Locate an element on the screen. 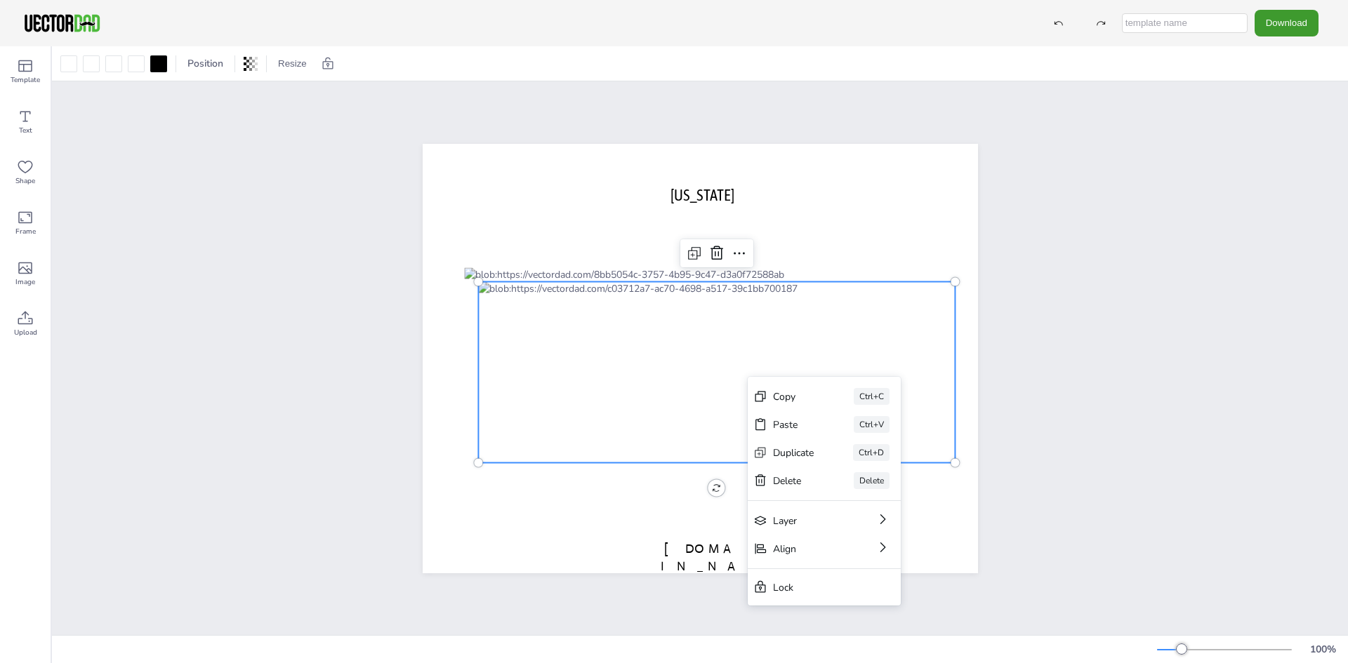 The width and height of the screenshot is (1348, 663). div: Duplicate is located at coordinates (793, 453).